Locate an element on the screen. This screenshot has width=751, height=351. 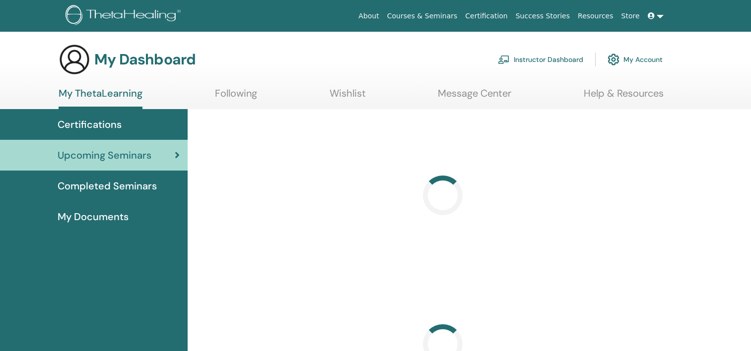
a: Courses & Seminars is located at coordinates (422, 16).